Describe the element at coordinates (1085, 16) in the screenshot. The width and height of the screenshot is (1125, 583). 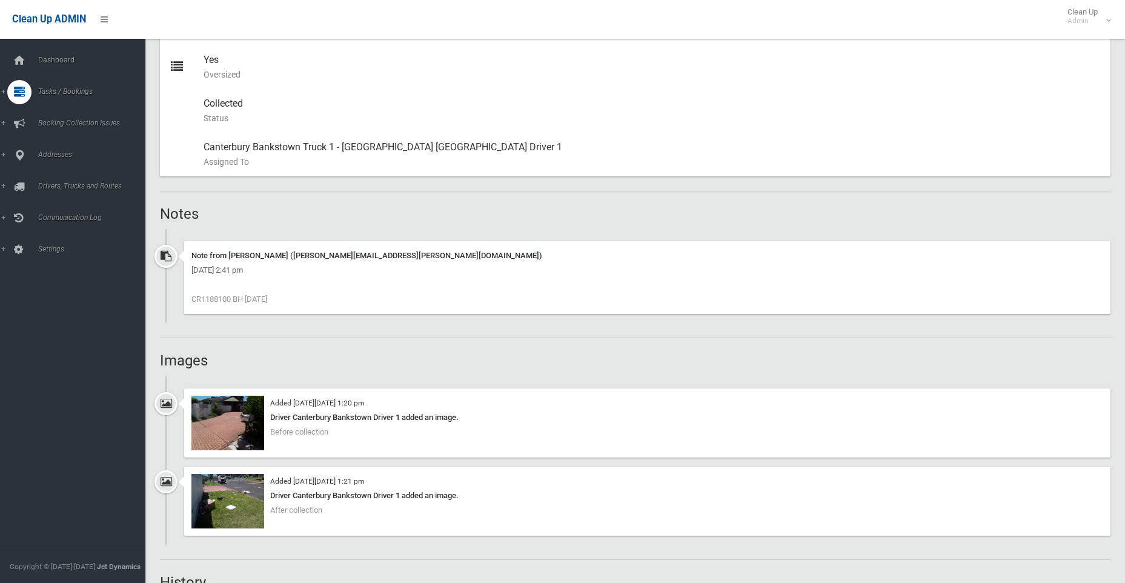
I see `span: Clean Up` at that location.